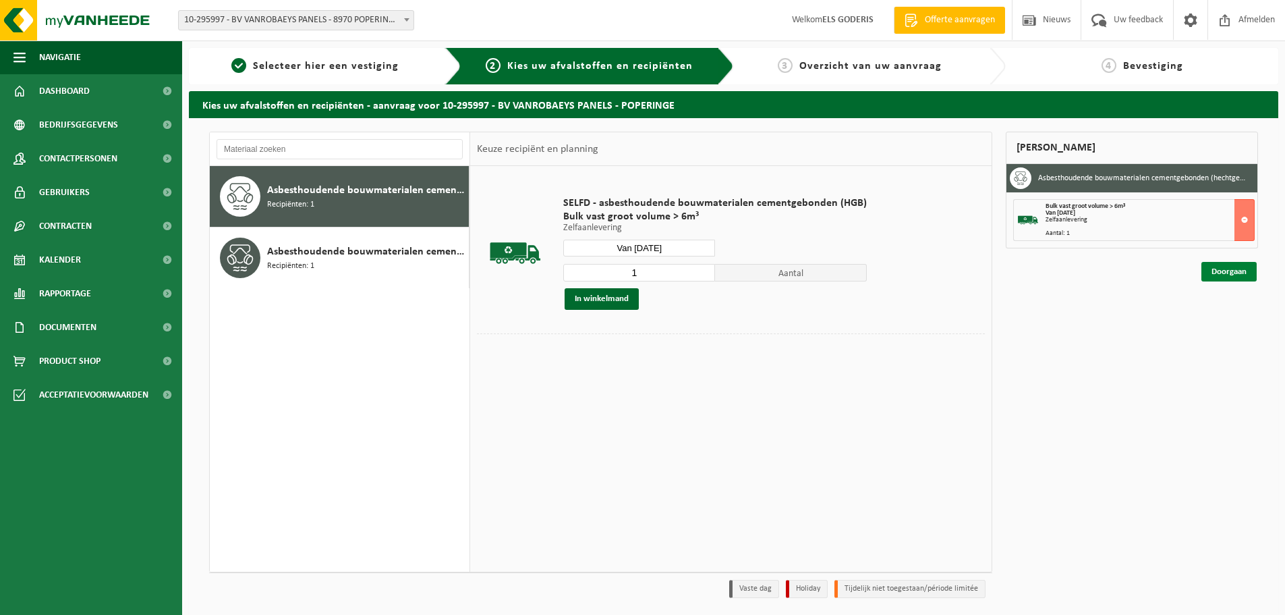 This screenshot has height=615, width=1285. Describe the element at coordinates (64, 192) in the screenshot. I see `span: Gebruikers` at that location.